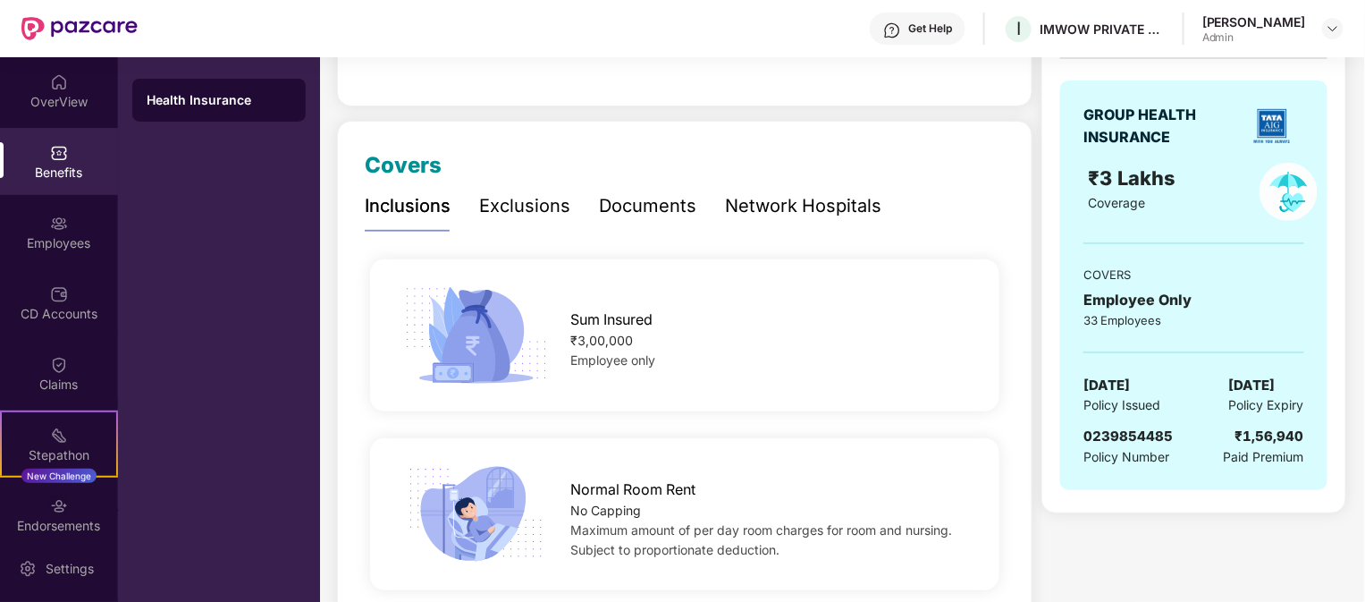 The width and height of the screenshot is (1365, 602). What do you see at coordinates (1127, 456) in the screenshot?
I see `span: Policy Number` at bounding box center [1127, 456].